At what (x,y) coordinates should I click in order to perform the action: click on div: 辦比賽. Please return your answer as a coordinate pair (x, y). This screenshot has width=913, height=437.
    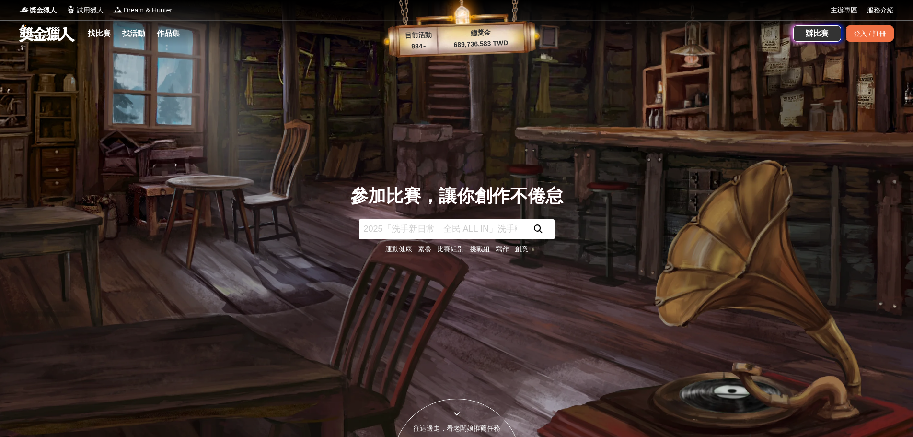
    Looking at the image, I should click on (818, 34).